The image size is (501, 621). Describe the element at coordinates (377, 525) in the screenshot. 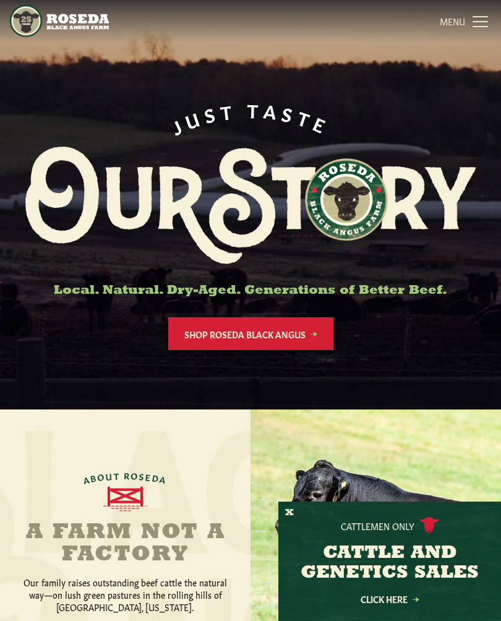

I see `p: Cattlemen Only` at that location.